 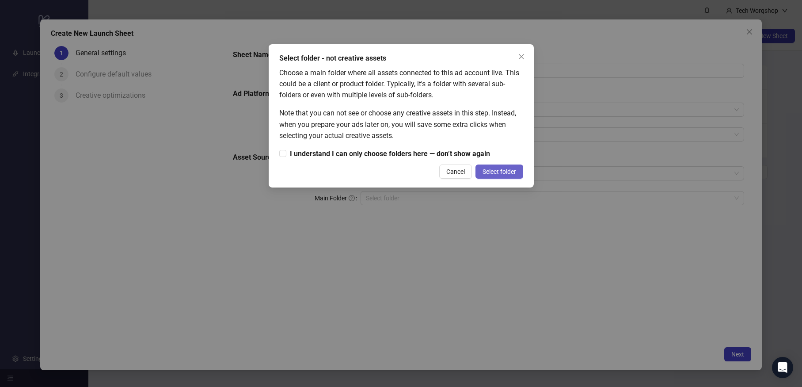 What do you see at coordinates (401, 84) in the screenshot?
I see `div: Choose a main folder where all assets connected to this ad account live. This could be a client o...` at bounding box center [401, 84].